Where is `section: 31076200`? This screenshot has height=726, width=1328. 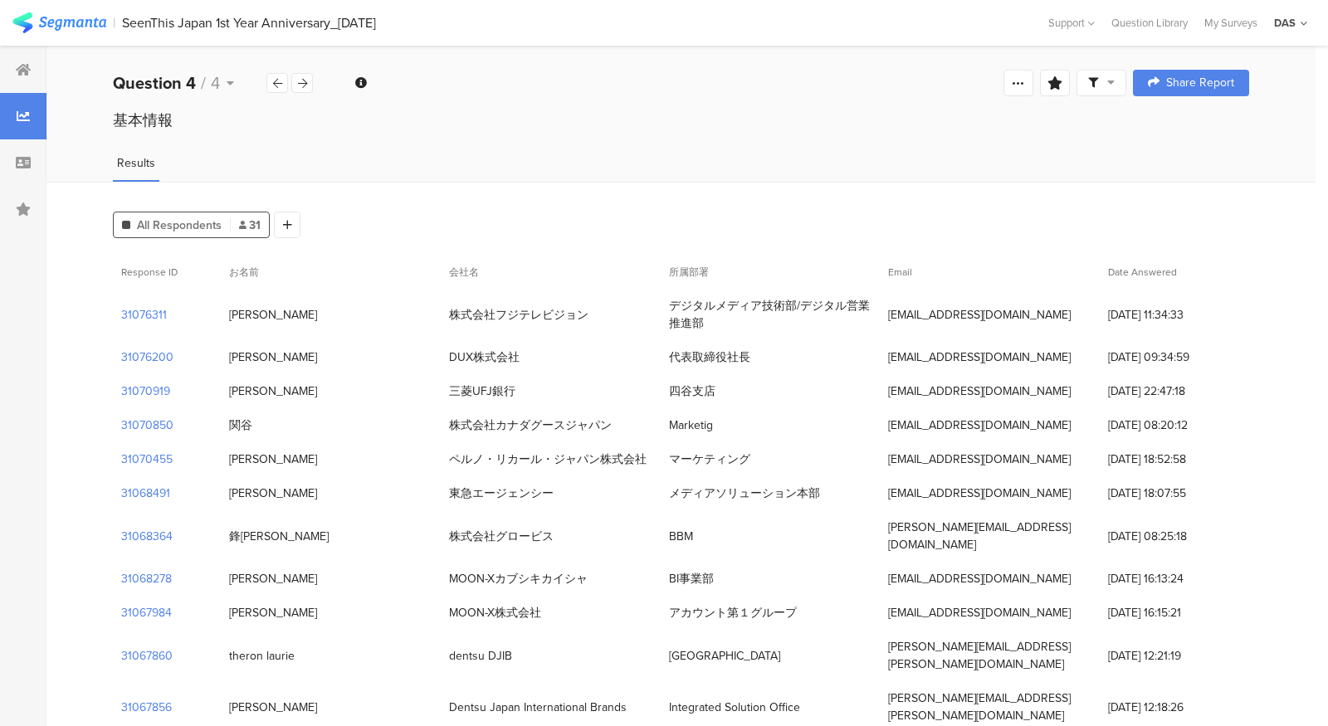
section: 31076200 is located at coordinates (147, 357).